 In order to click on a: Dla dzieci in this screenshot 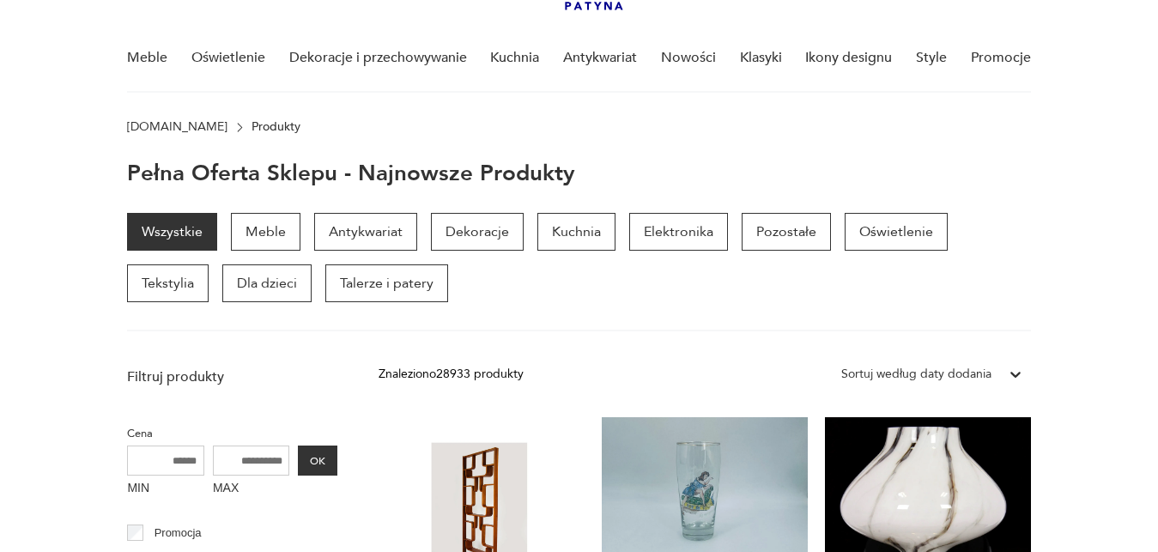, I will do `click(267, 283)`.